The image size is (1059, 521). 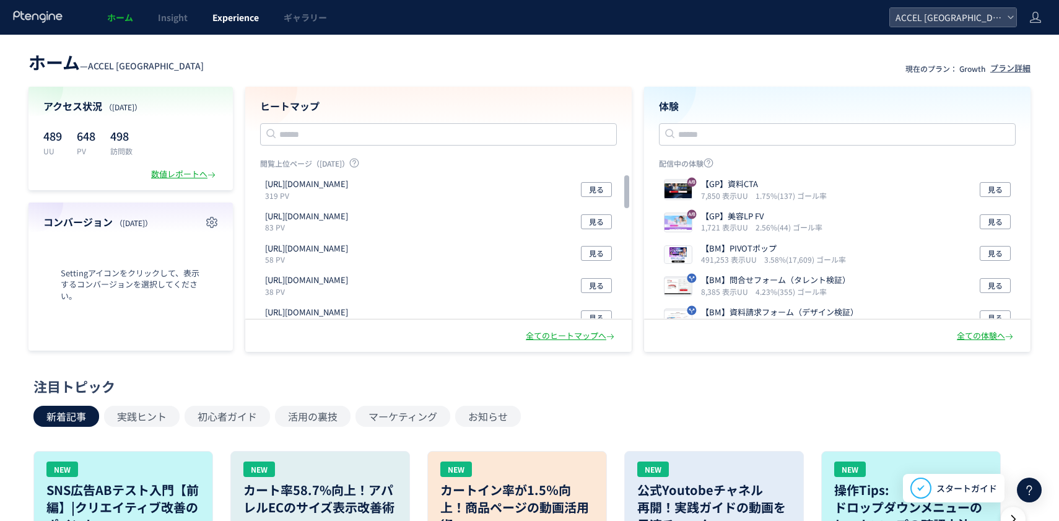 What do you see at coordinates (306, 280) in the screenshot?
I see `p: https://secure-link.jp/wf` at bounding box center [306, 280].